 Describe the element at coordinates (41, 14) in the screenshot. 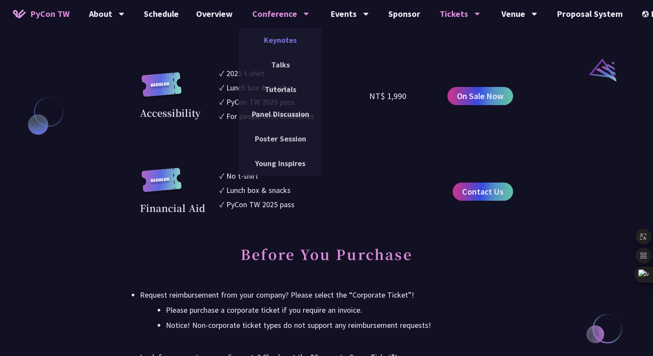

I see `a: PyCon TW` at that location.